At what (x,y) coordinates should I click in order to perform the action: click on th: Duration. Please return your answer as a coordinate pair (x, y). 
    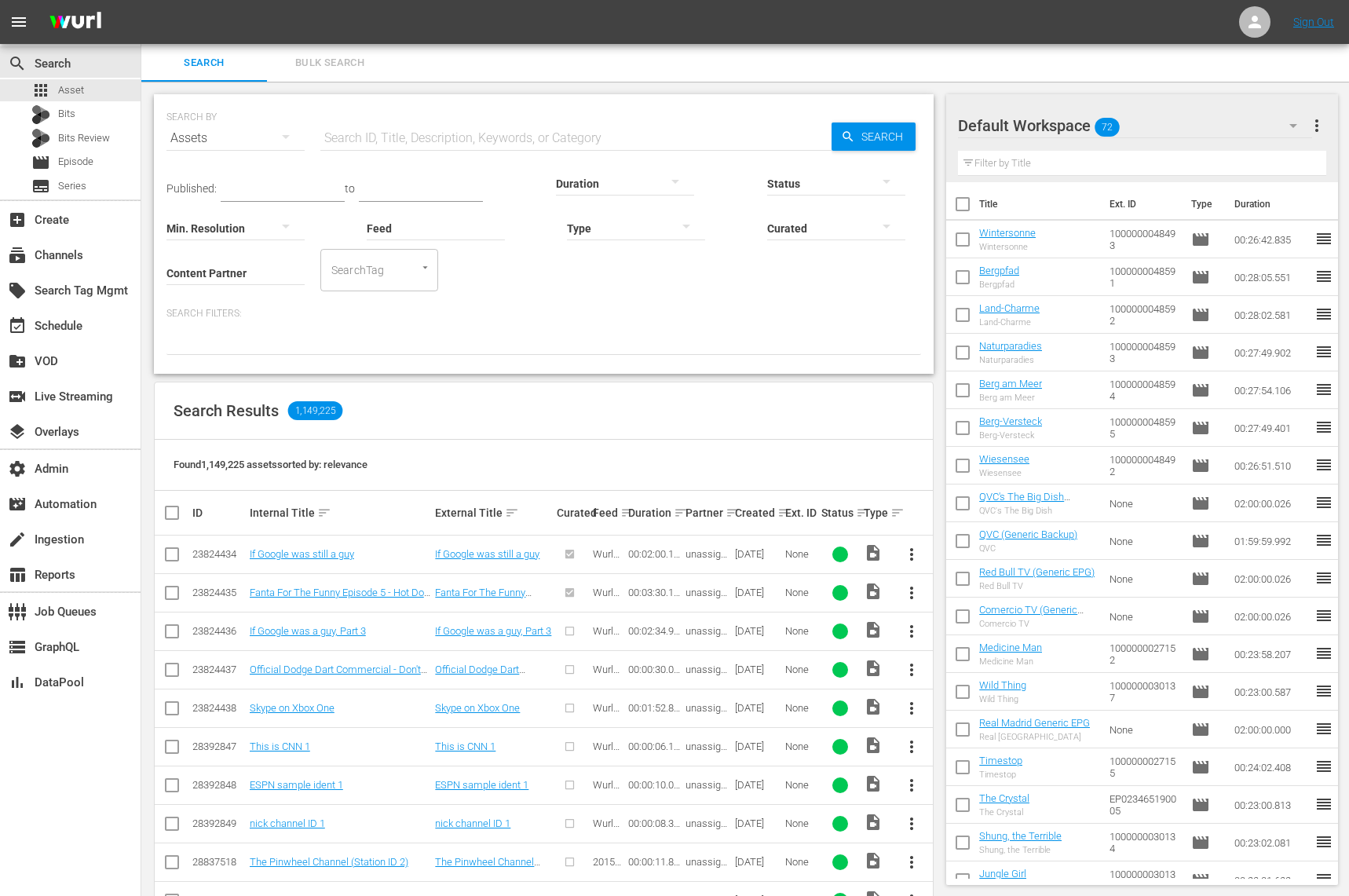
    Looking at the image, I should click on (1272, 204).